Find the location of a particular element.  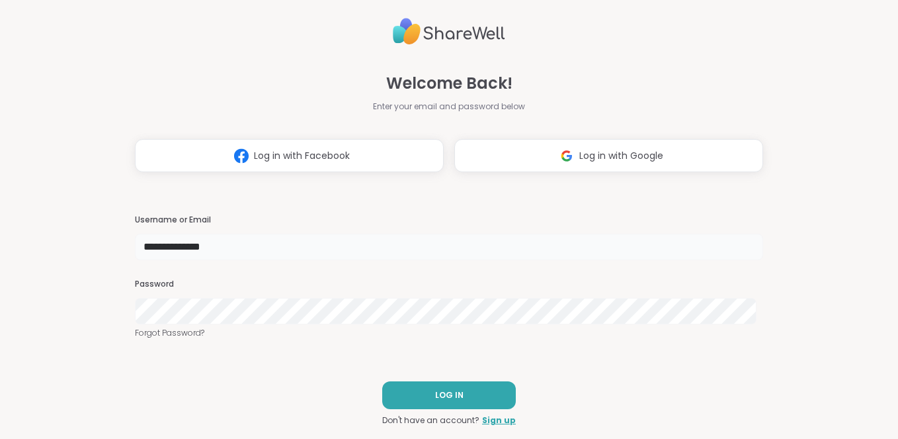

button: Log in with Google is located at coordinates (609, 155).